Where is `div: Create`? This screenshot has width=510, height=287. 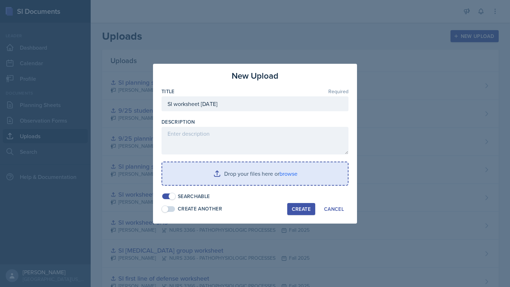
div: Create is located at coordinates (301, 209).